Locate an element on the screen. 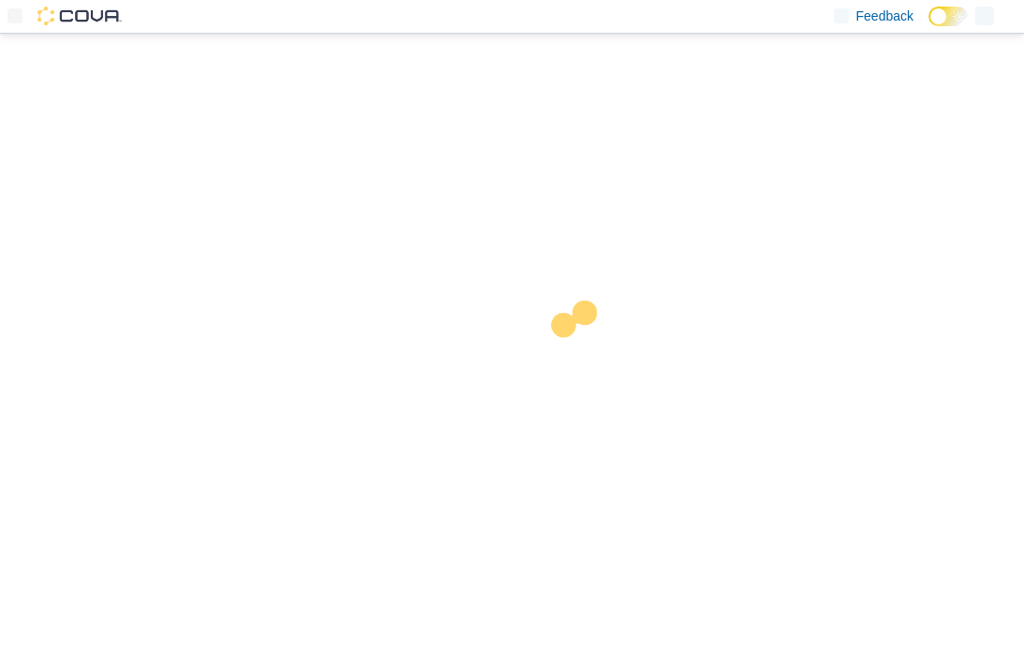  span: Feedback is located at coordinates (885, 16).